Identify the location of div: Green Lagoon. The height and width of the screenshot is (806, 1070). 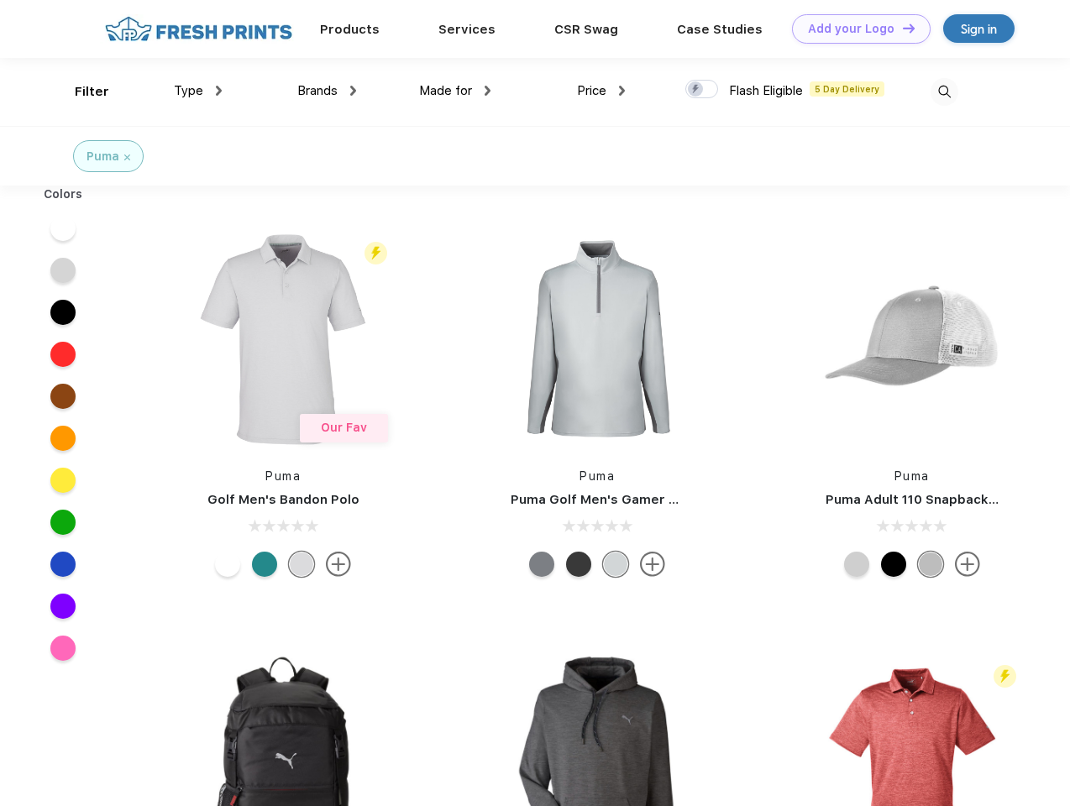
(265, 564).